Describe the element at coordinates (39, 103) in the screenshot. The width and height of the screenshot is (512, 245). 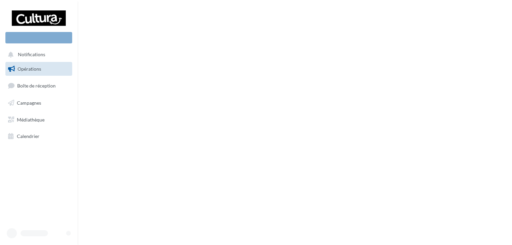
I see `a: Campagnes` at that location.